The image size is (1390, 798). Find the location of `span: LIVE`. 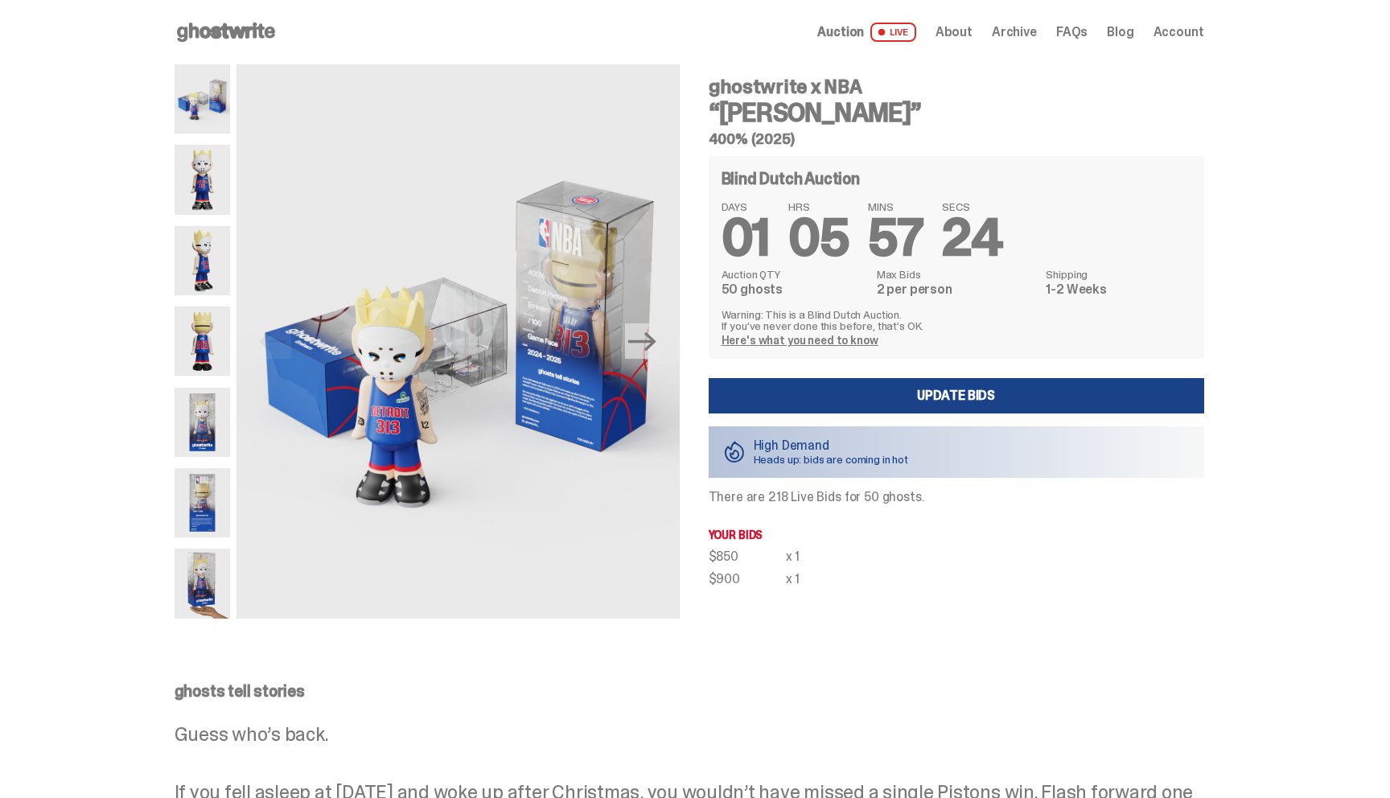

span: LIVE is located at coordinates (893, 32).